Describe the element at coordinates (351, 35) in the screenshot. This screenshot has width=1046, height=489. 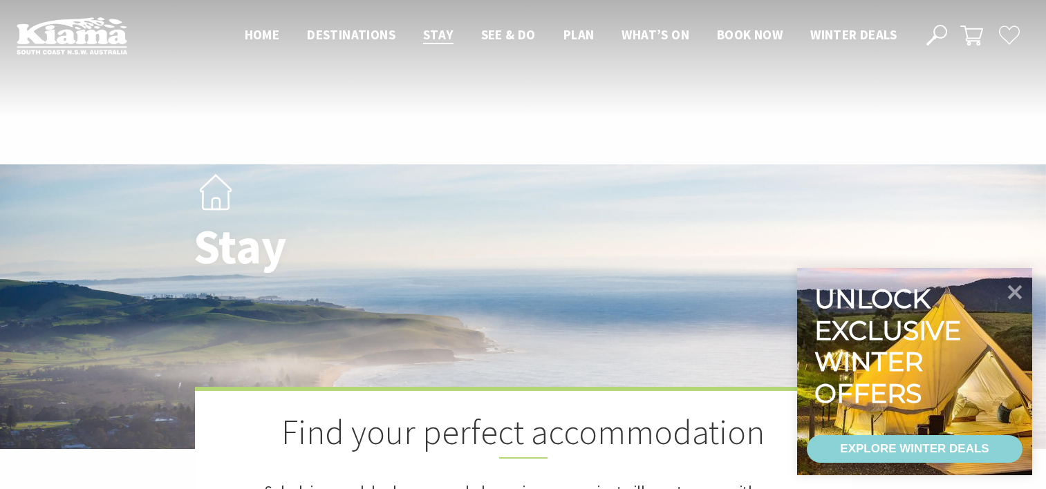
I see `span: Destinations` at that location.